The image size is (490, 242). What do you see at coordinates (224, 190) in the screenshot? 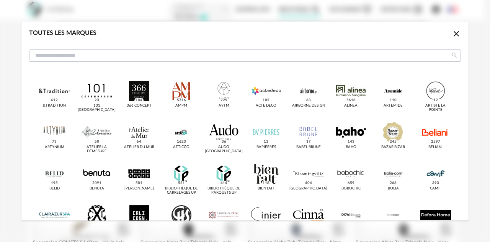
I see `div: Bibliothèque de Parquets UP` at bounding box center [224, 190].